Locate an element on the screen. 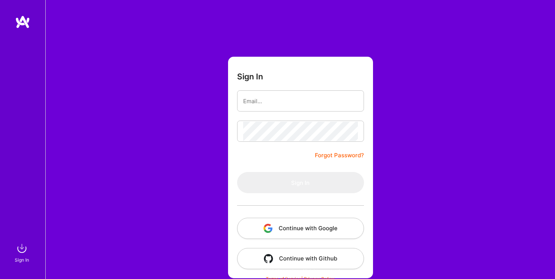  h3: Sign In is located at coordinates (250, 76).